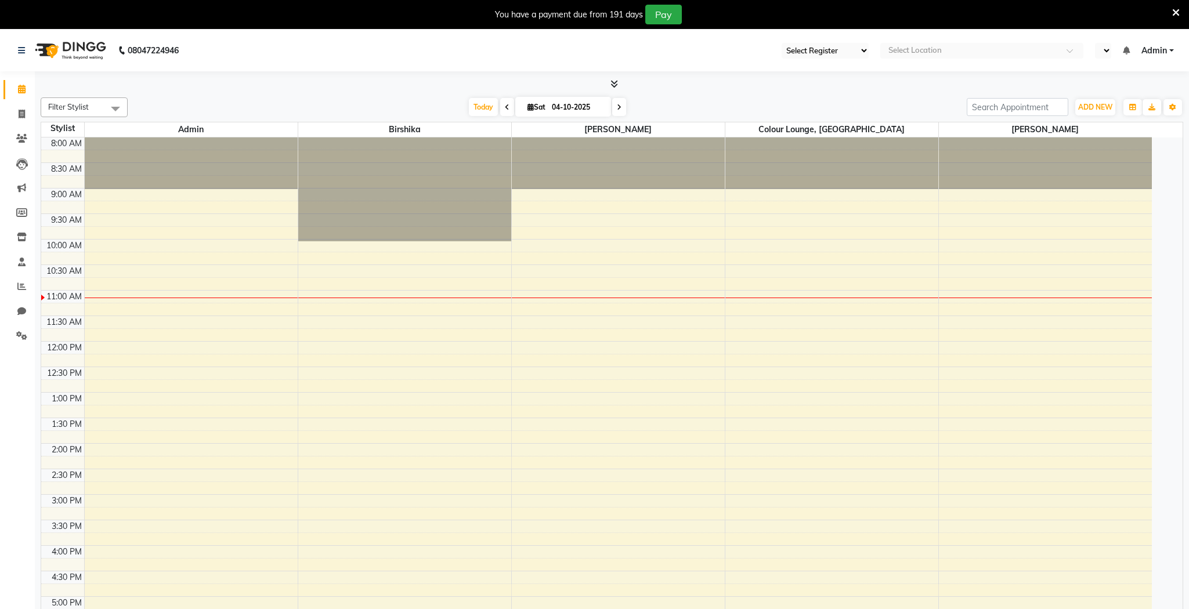 This screenshot has width=1189, height=609. I want to click on div: 11:00 AM, so click(64, 296).